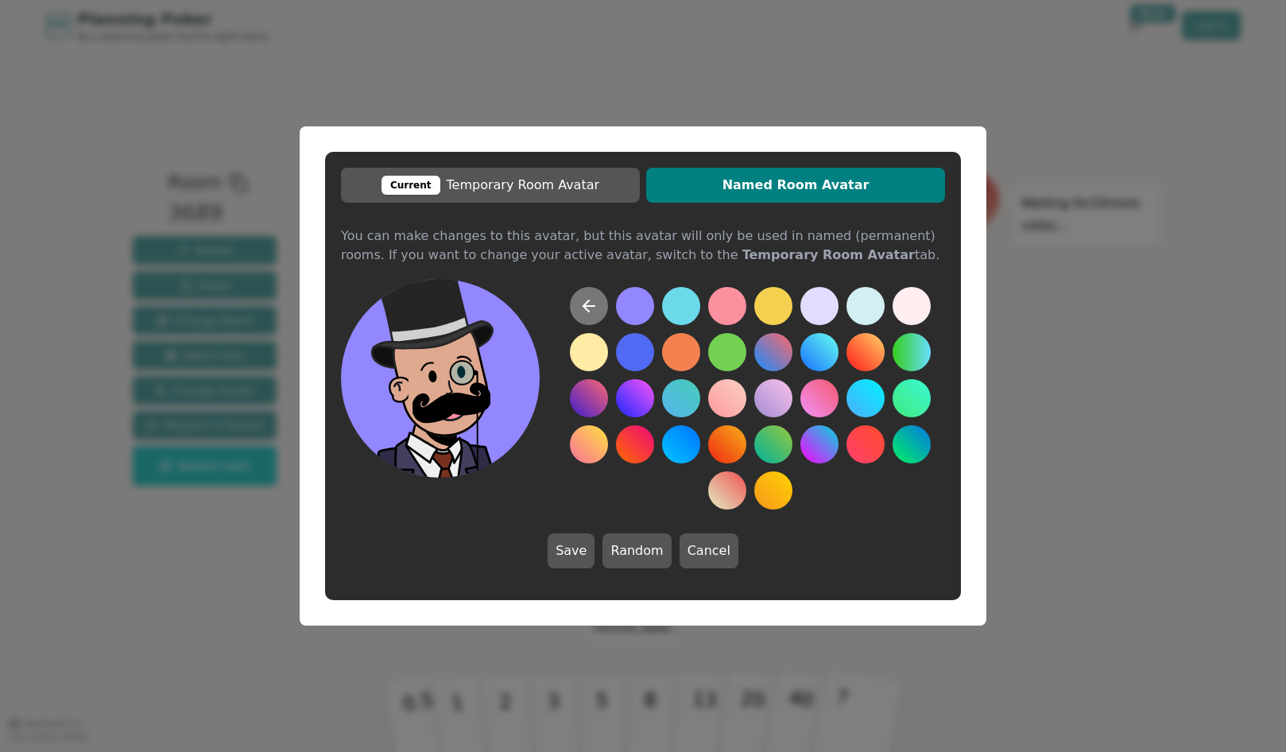  I want to click on span: Temporary Room Avatar, so click(491, 185).